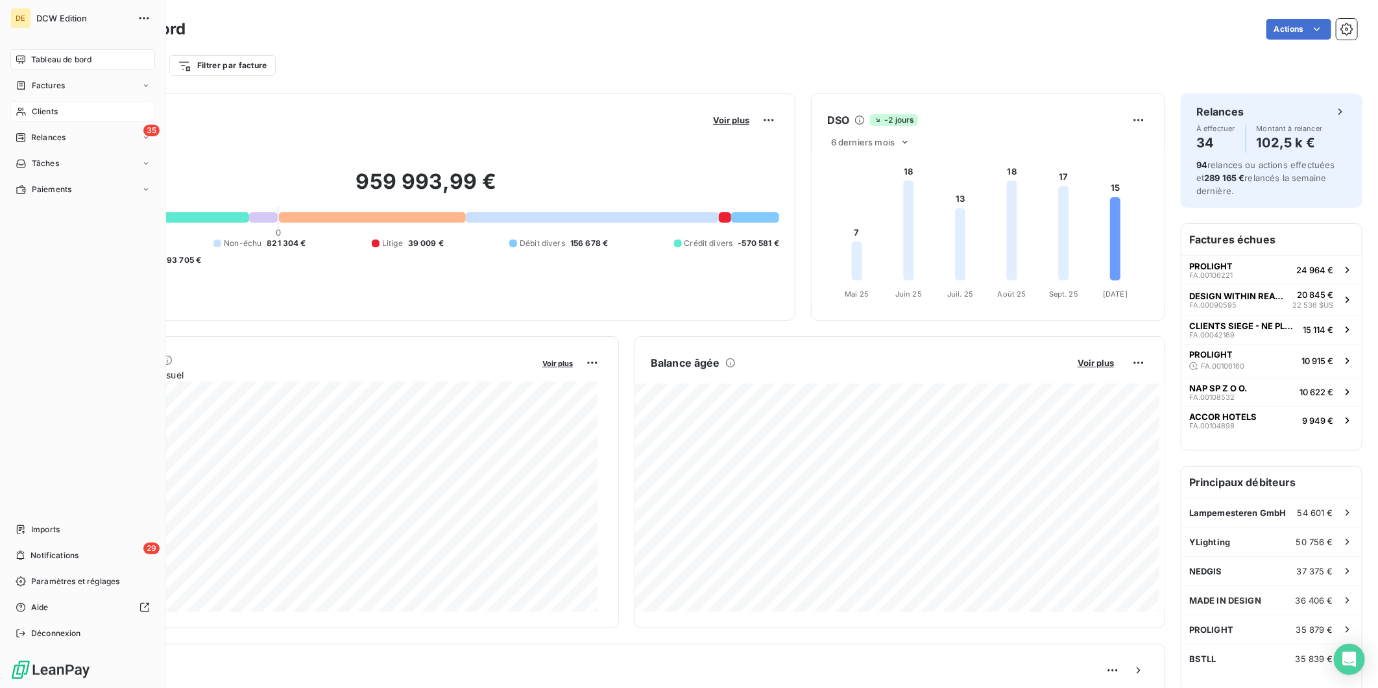 This screenshot has height=688, width=1378. Describe the element at coordinates (222, 66) in the screenshot. I see `button: Filtrer par facture` at that location.